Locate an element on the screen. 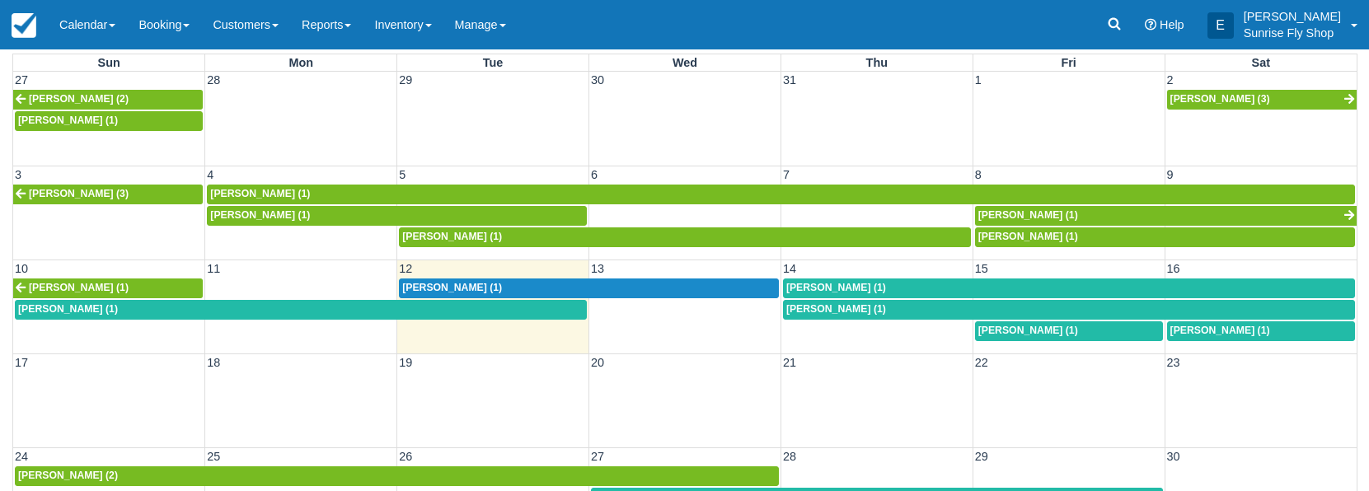 Image resolution: width=1369 pixels, height=491 pixels. span: Sat is located at coordinates (1261, 63).